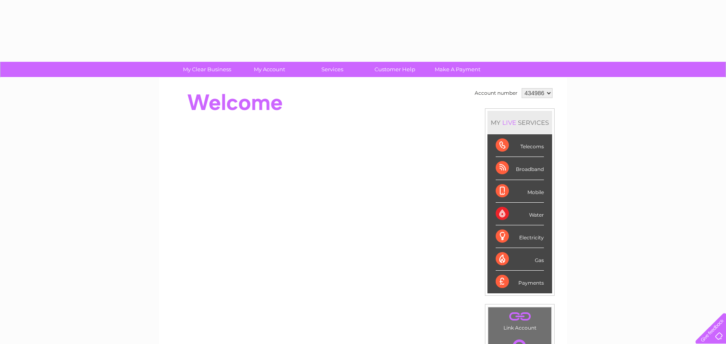 The width and height of the screenshot is (726, 344). Describe the element at coordinates (520, 122) in the screenshot. I see `div: MY SERVICES` at that location.